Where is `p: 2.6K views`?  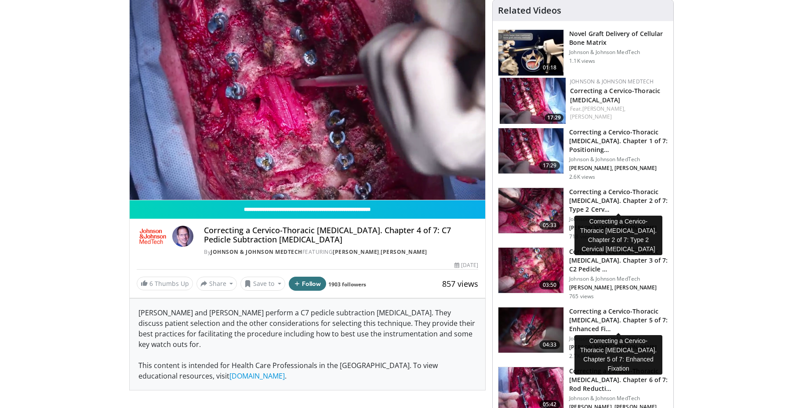 p: 2.6K views is located at coordinates (582, 177).